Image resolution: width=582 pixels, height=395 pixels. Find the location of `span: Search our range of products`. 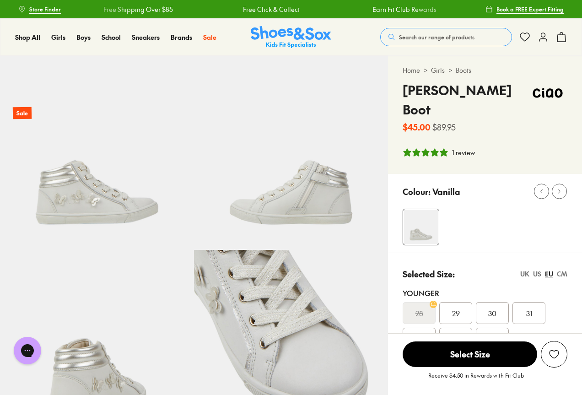

span: Search our range of products is located at coordinates (437, 37).